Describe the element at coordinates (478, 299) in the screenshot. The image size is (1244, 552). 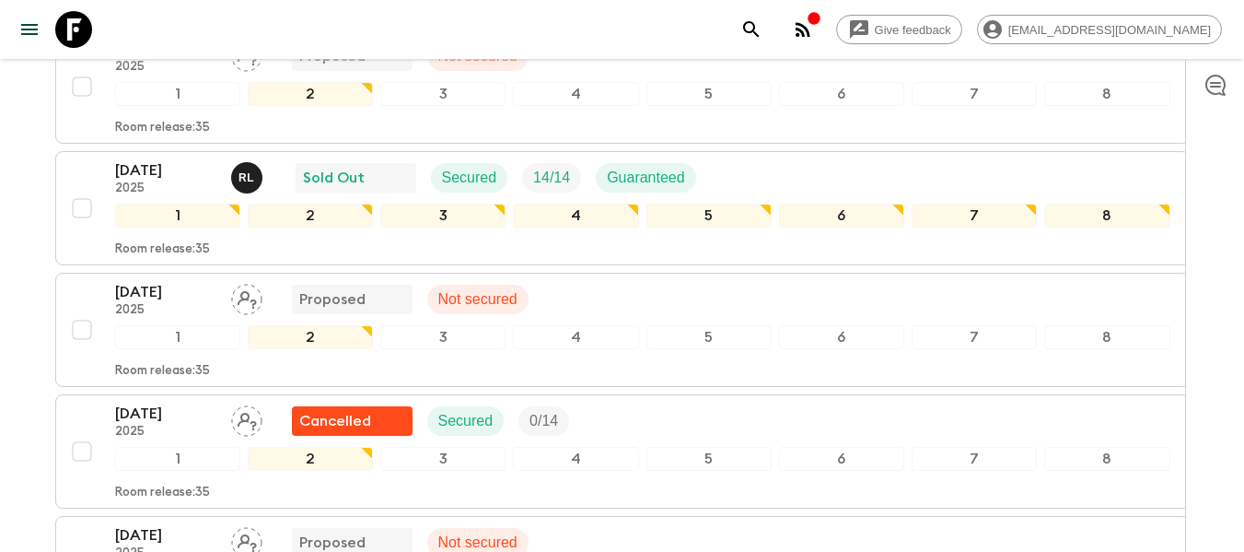
I see `div: Not secured` at that location.